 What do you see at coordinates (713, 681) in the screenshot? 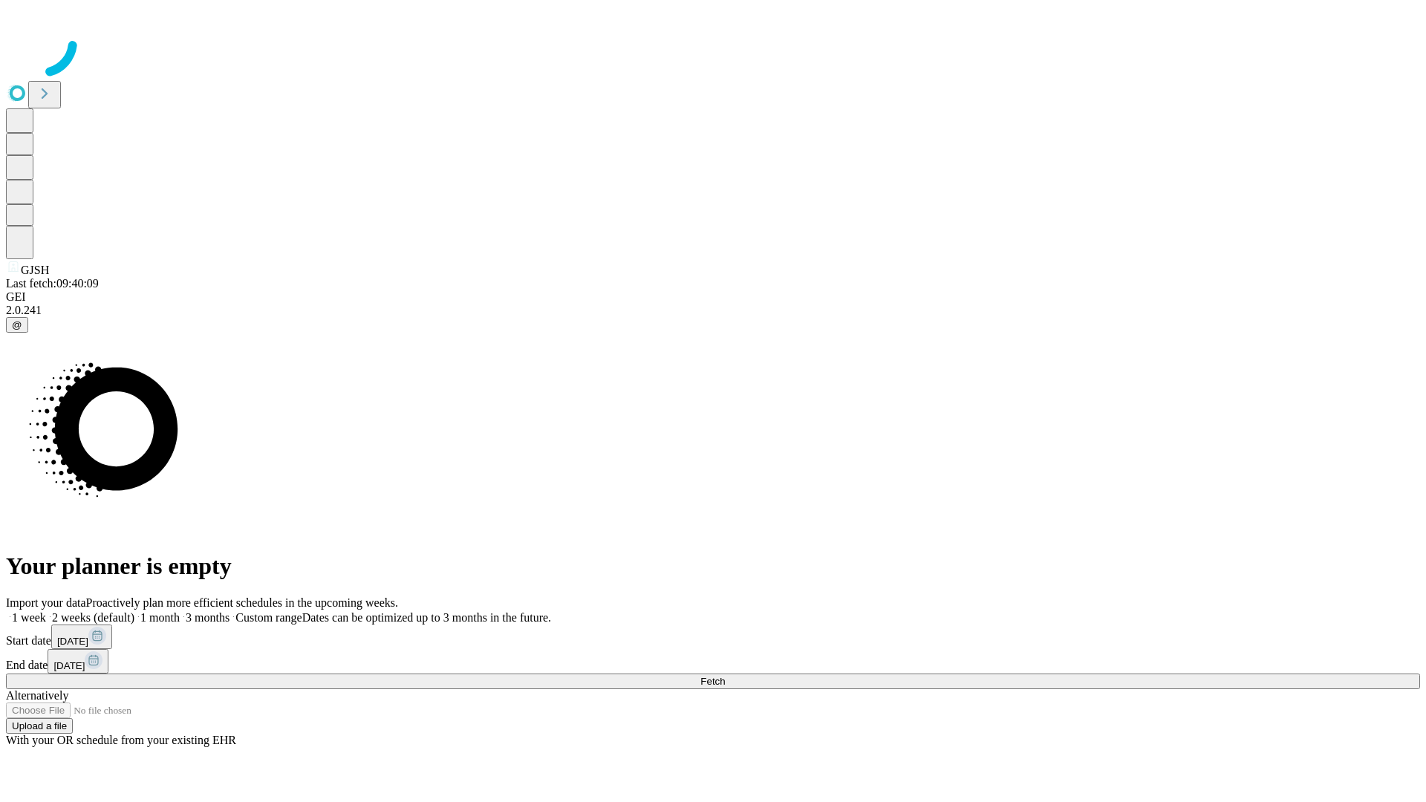
I see `button: Fetch` at bounding box center [713, 681].